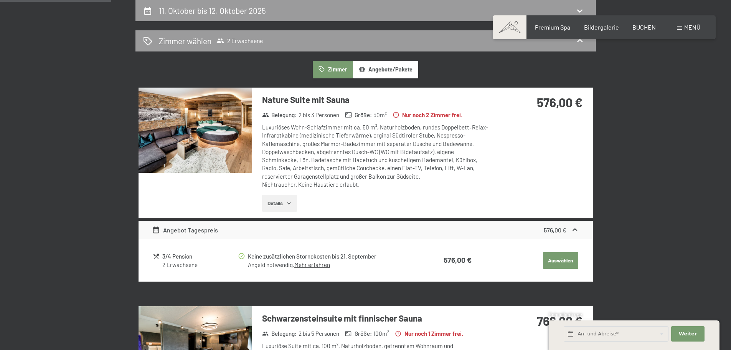  What do you see at coordinates (200, 256) in the screenshot?
I see `div: 3/4 Pension` at bounding box center [200, 256].